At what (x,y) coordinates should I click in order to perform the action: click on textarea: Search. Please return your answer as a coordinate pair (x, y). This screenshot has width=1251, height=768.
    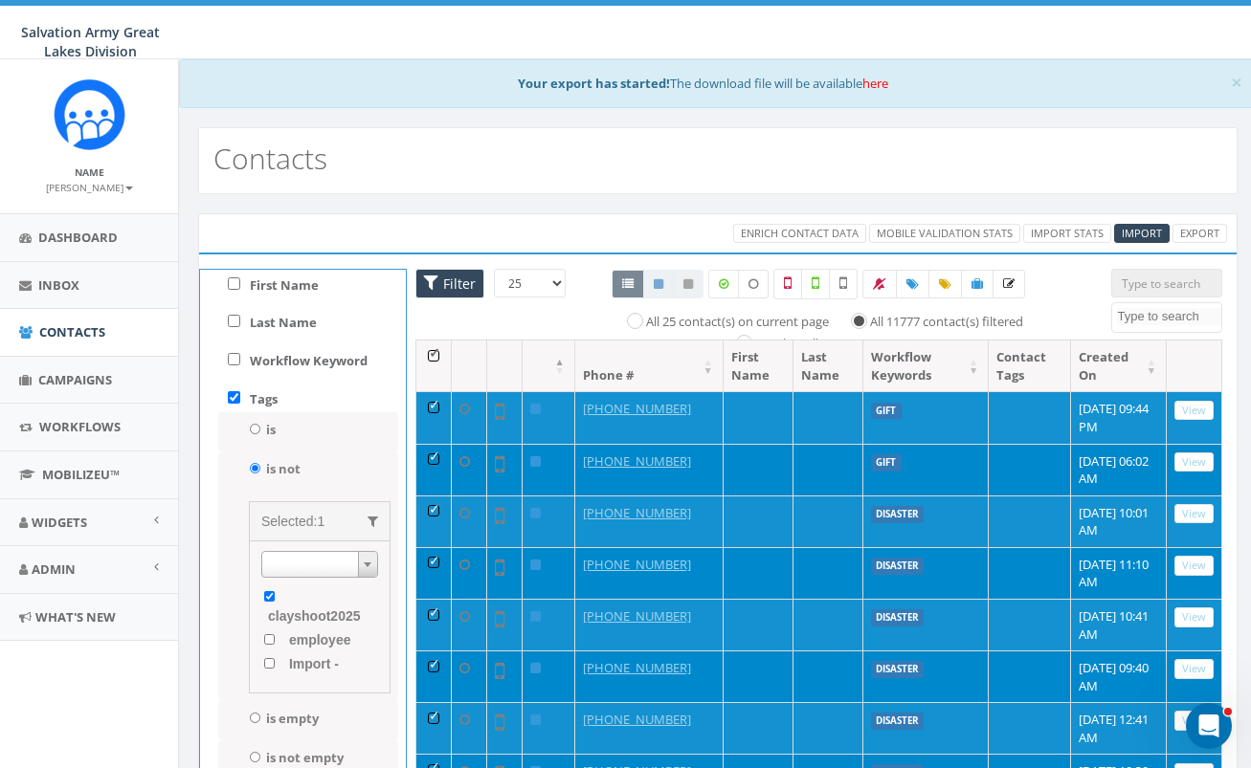
    Looking at the image, I should click on (1168, 317).